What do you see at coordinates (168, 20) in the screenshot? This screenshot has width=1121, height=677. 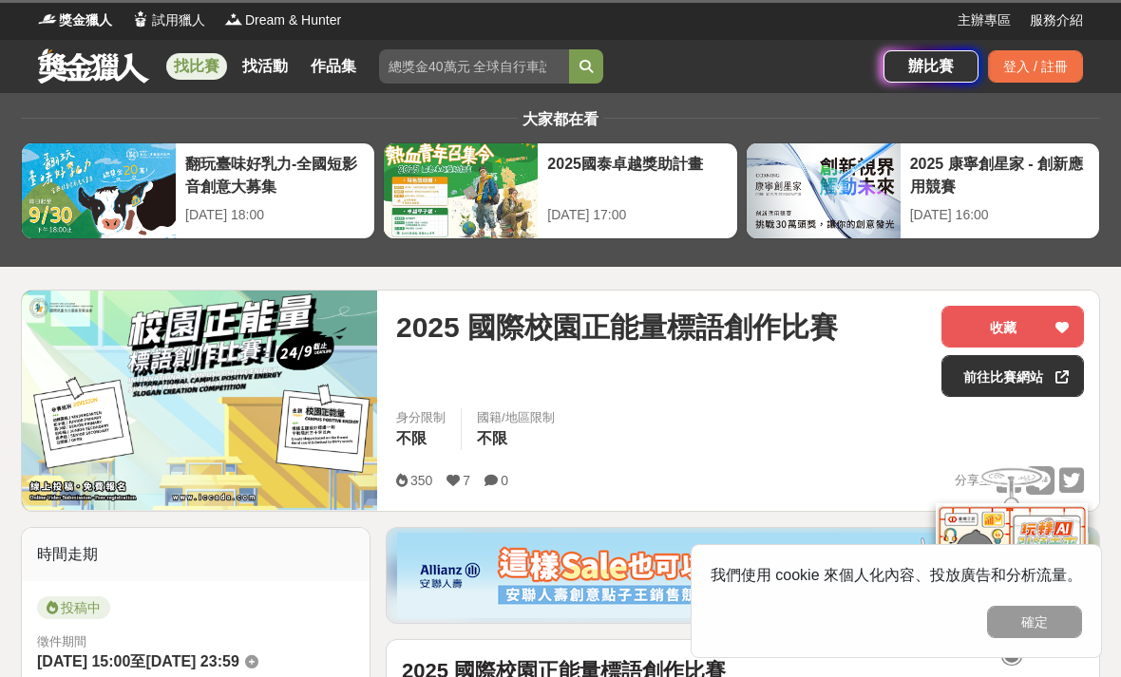 I see `a: Logo試用獵人` at bounding box center [168, 20].